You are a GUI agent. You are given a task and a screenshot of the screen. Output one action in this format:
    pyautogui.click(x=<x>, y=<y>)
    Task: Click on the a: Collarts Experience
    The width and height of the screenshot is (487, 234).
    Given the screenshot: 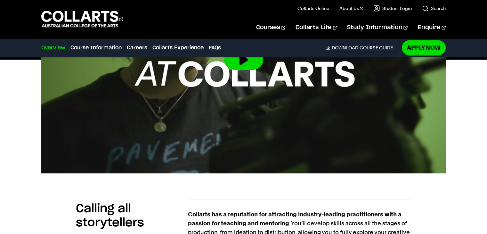 What is the action you would take?
    pyautogui.click(x=178, y=48)
    